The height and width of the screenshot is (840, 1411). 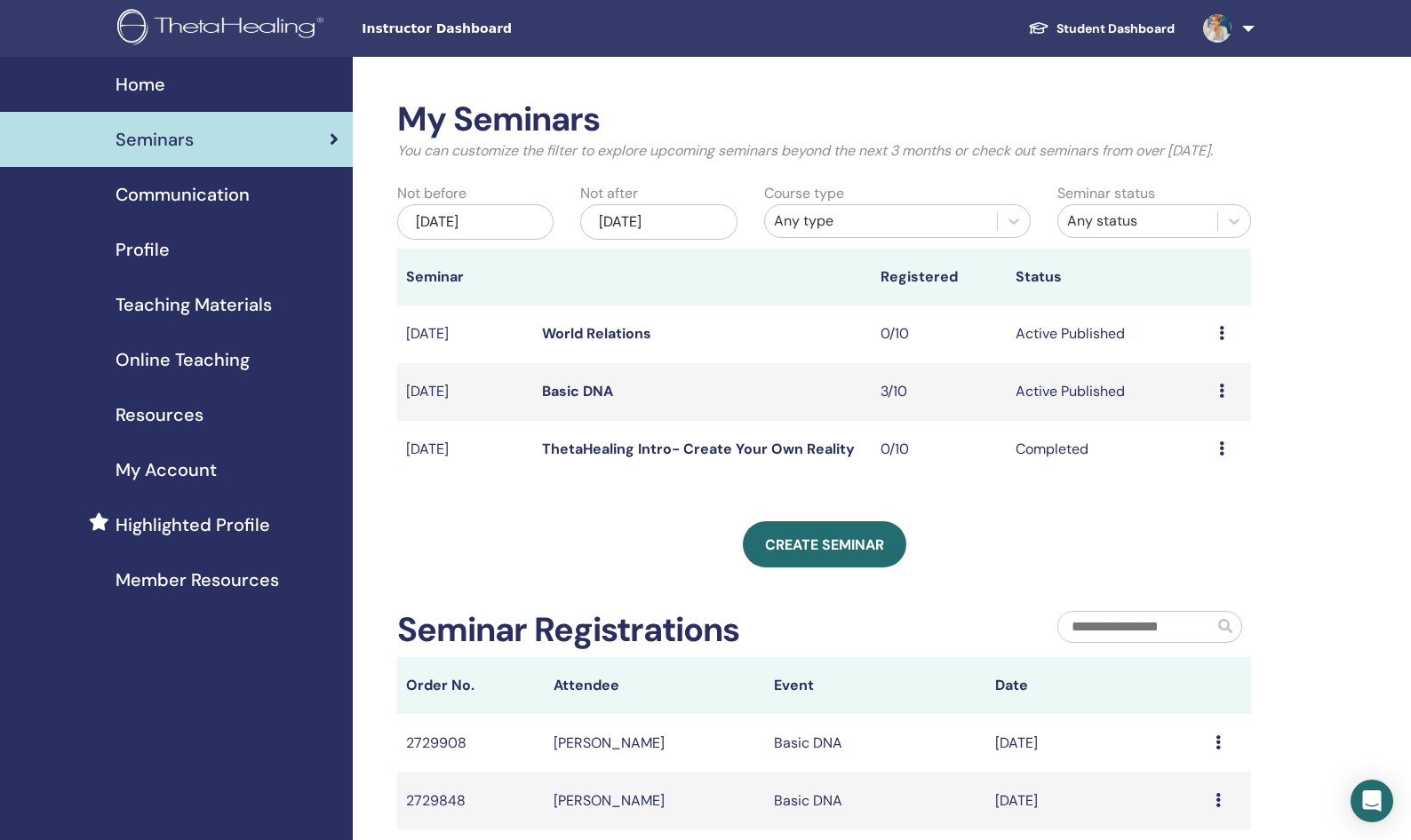 I want to click on span: Communication, so click(x=182, y=194).